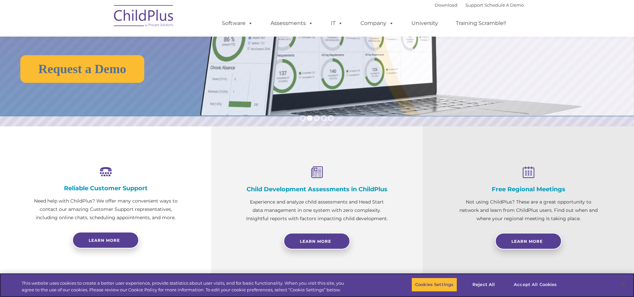 This screenshot has height=297, width=634. Describe the element at coordinates (237, 23) in the screenshot. I see `a: Software` at that location.